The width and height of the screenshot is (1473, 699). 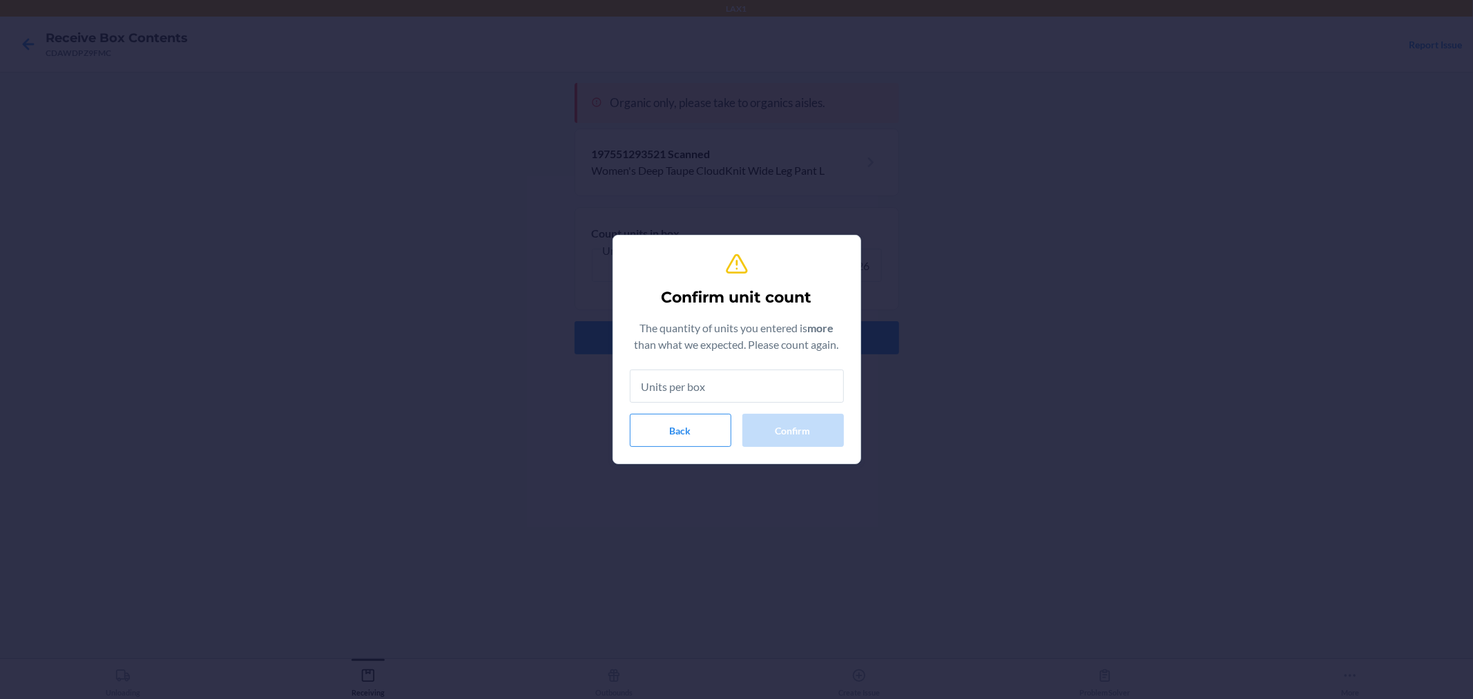 What do you see at coordinates (821, 327) in the screenshot?
I see `b: more` at bounding box center [821, 327].